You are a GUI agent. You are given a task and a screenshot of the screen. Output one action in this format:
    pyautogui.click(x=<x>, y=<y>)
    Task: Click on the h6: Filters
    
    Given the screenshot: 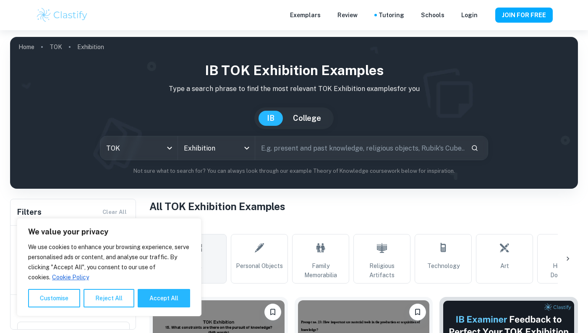 What is the action you would take?
    pyautogui.click(x=29, y=212)
    